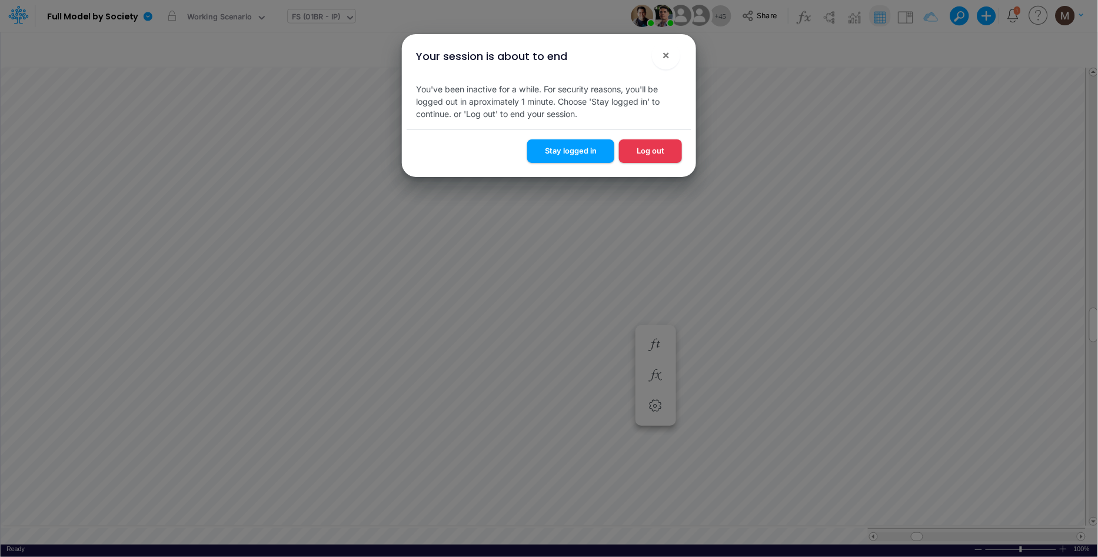 This screenshot has height=557, width=1098. What do you see at coordinates (571, 151) in the screenshot?
I see `button: Stay logged in` at bounding box center [571, 151].